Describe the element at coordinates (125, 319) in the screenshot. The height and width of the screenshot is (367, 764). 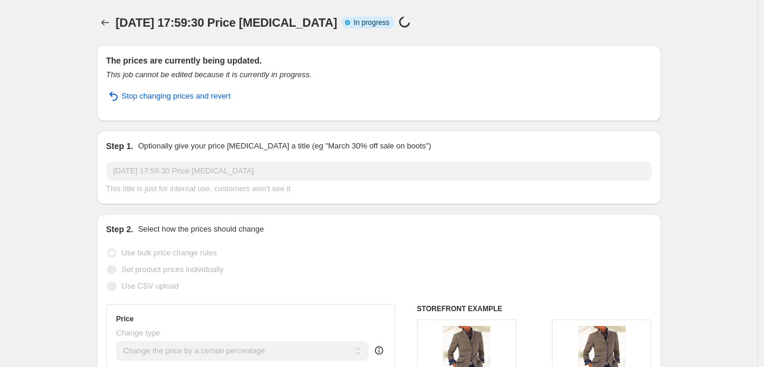
I see `h3: Price` at that location.